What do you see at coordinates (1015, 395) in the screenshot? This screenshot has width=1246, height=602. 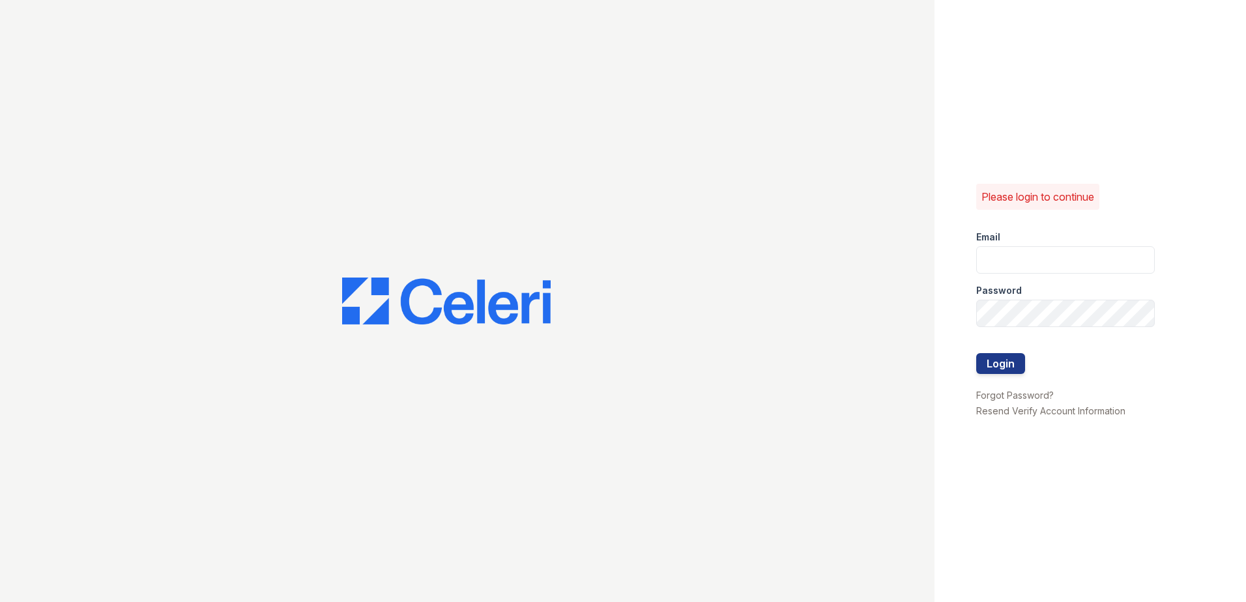 I see `a: Forgot Password?` at bounding box center [1015, 395].